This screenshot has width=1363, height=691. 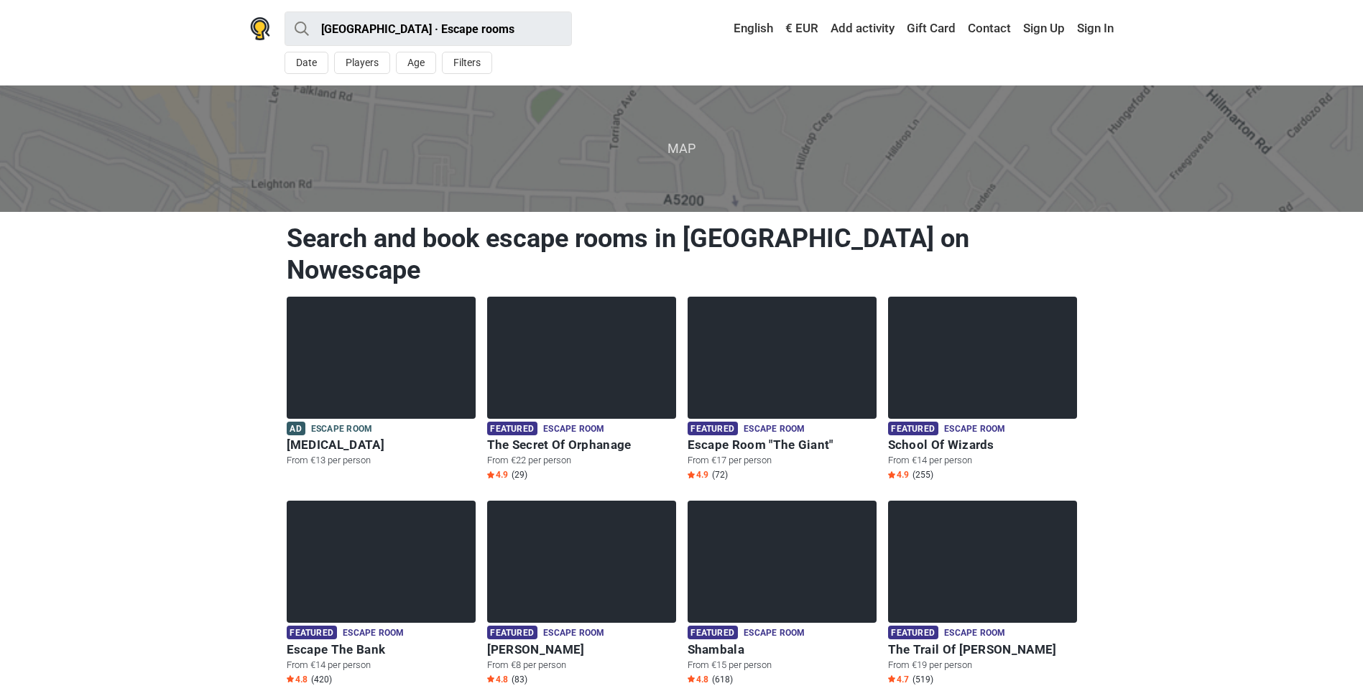 I want to click on p: From €17 per person, so click(x=782, y=461).